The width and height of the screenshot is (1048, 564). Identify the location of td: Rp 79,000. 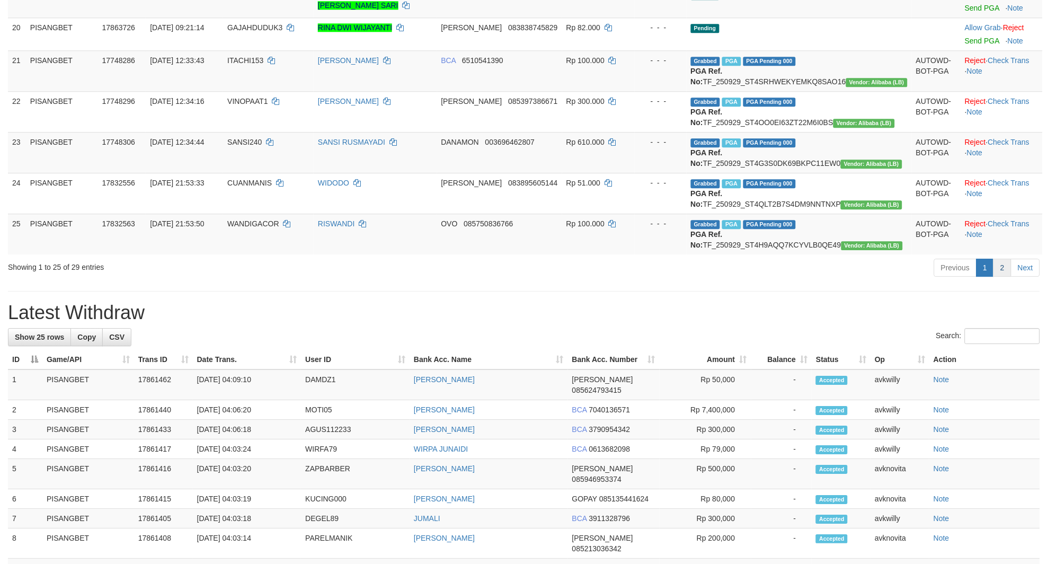
(705, 449).